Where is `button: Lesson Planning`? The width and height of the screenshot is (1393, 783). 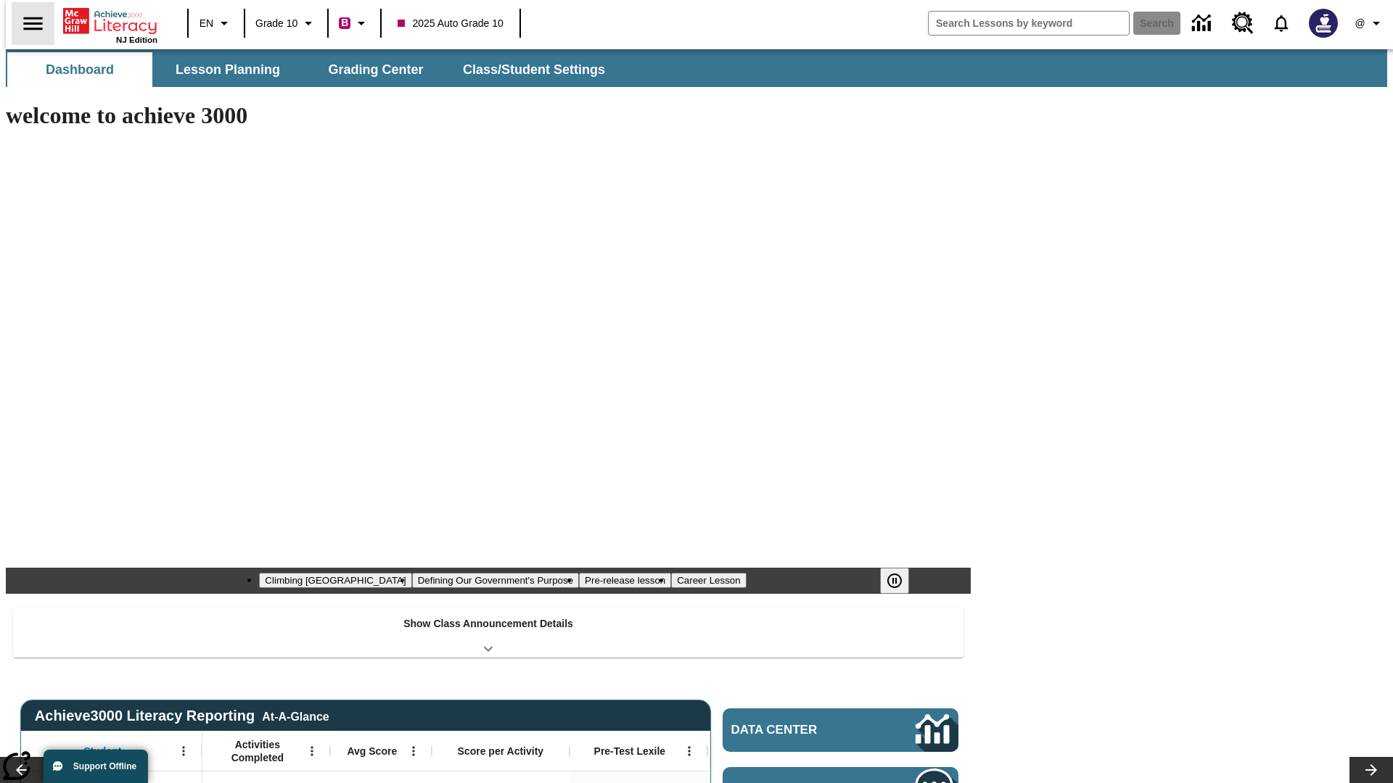
button: Lesson Planning is located at coordinates (228, 70).